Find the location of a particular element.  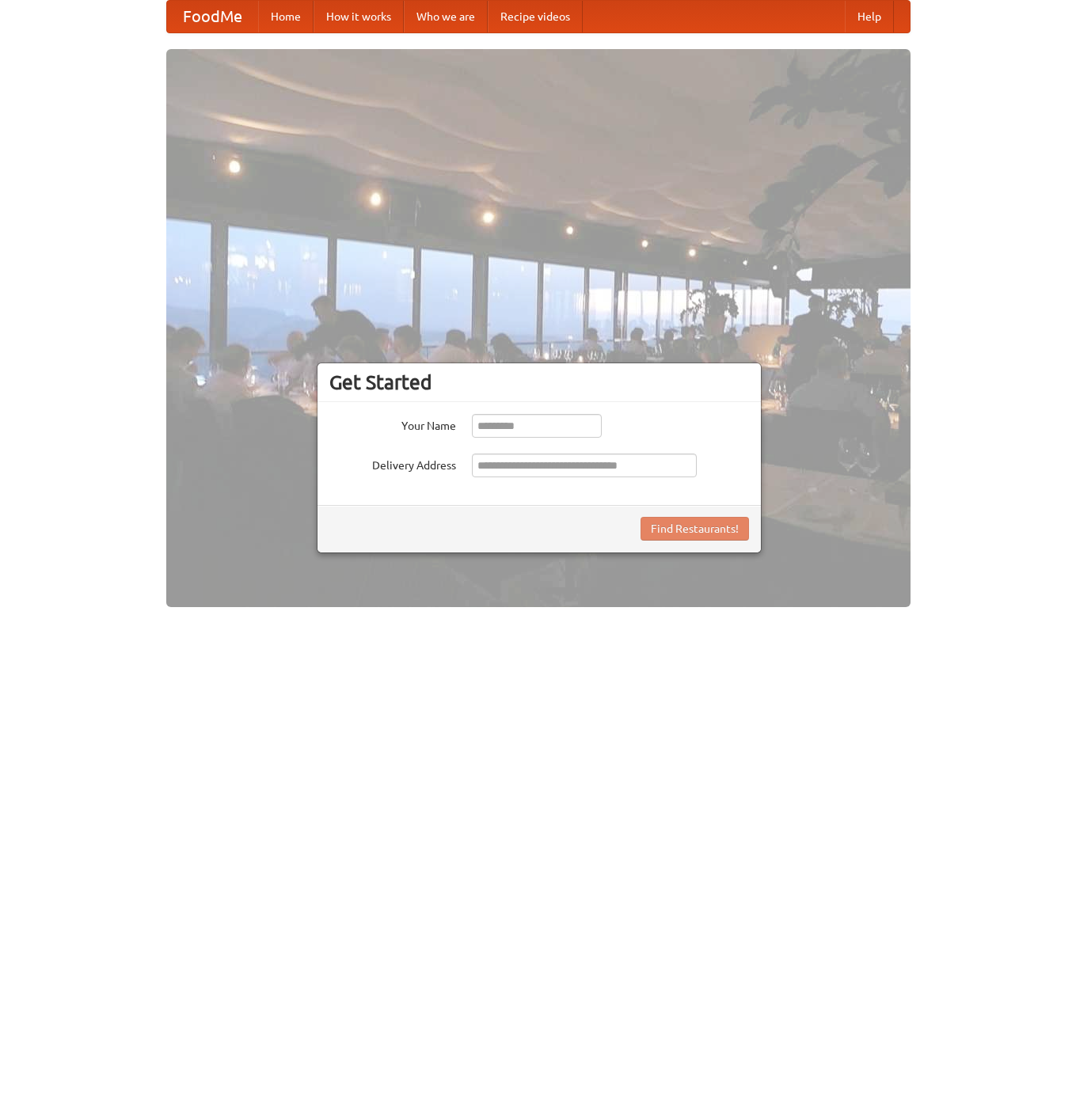

a: Home is located at coordinates (286, 16).